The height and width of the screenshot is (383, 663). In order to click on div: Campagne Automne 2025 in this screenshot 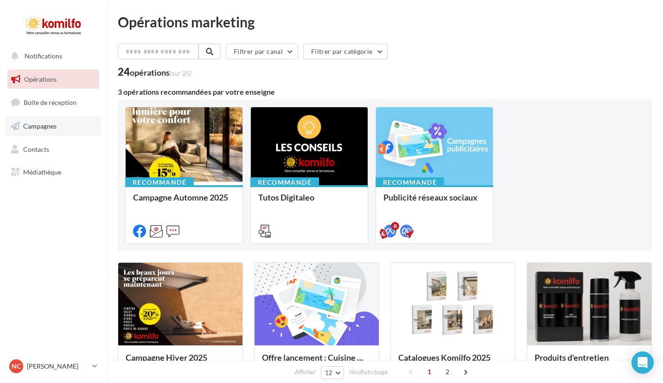, I will do `click(184, 202)`.